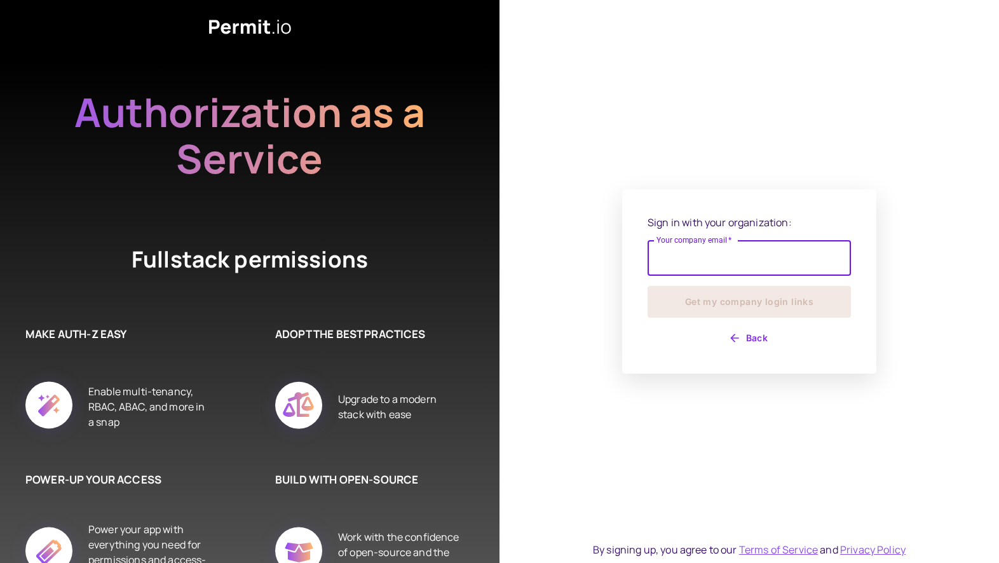 The image size is (999, 563). What do you see at coordinates (400, 407) in the screenshot?
I see `div: Upgrade to a modern stack with ease` at bounding box center [400, 407].